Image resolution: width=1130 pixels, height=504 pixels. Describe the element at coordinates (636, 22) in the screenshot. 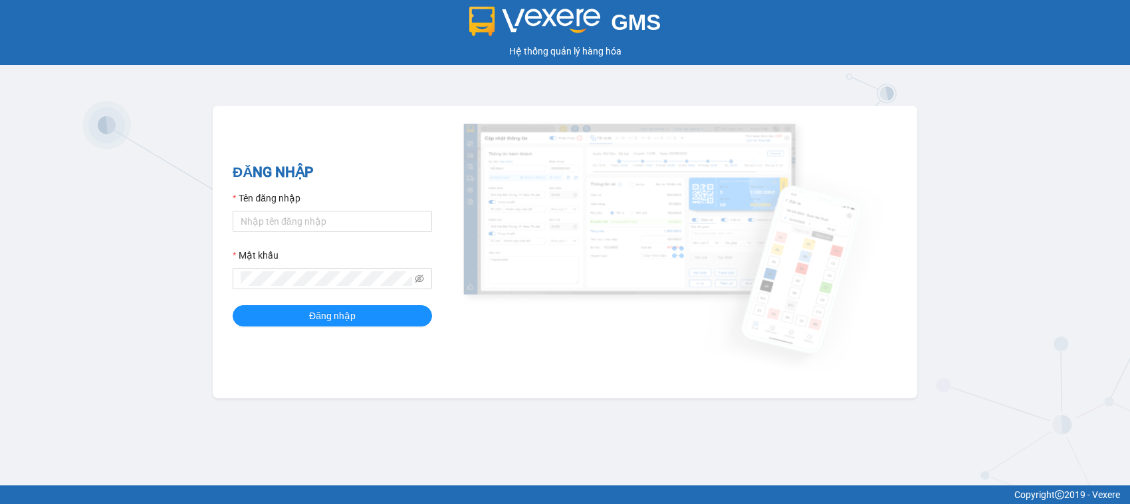

I see `span: GMS` at that location.